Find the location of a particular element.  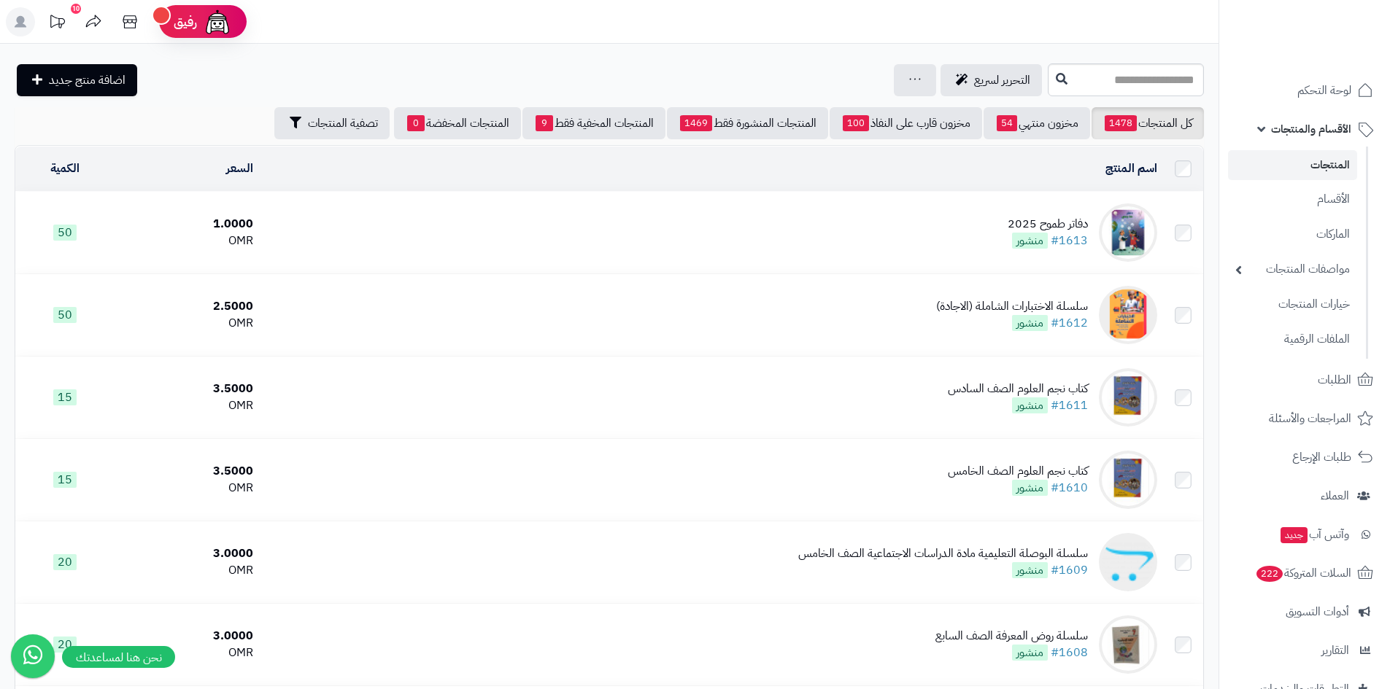

a: اسم المنتج is located at coordinates (1131, 168).